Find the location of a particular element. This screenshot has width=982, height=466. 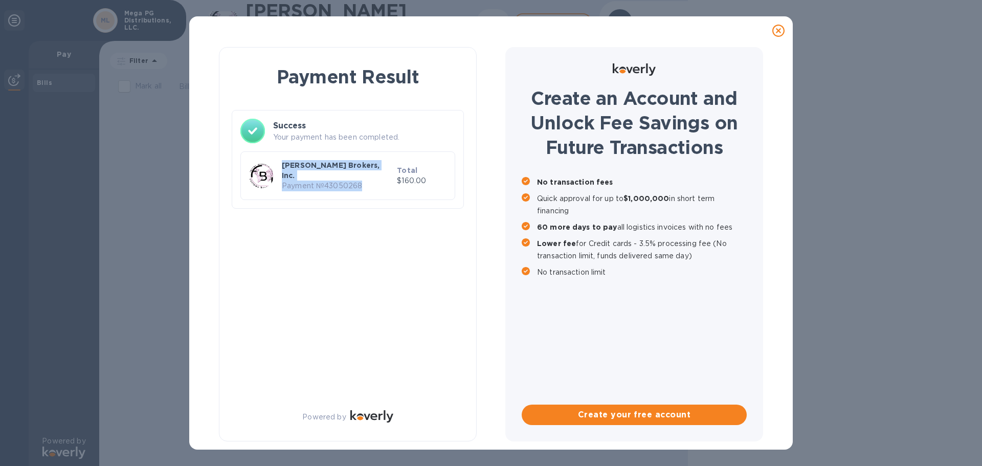

b: Lower fee is located at coordinates (557, 244).